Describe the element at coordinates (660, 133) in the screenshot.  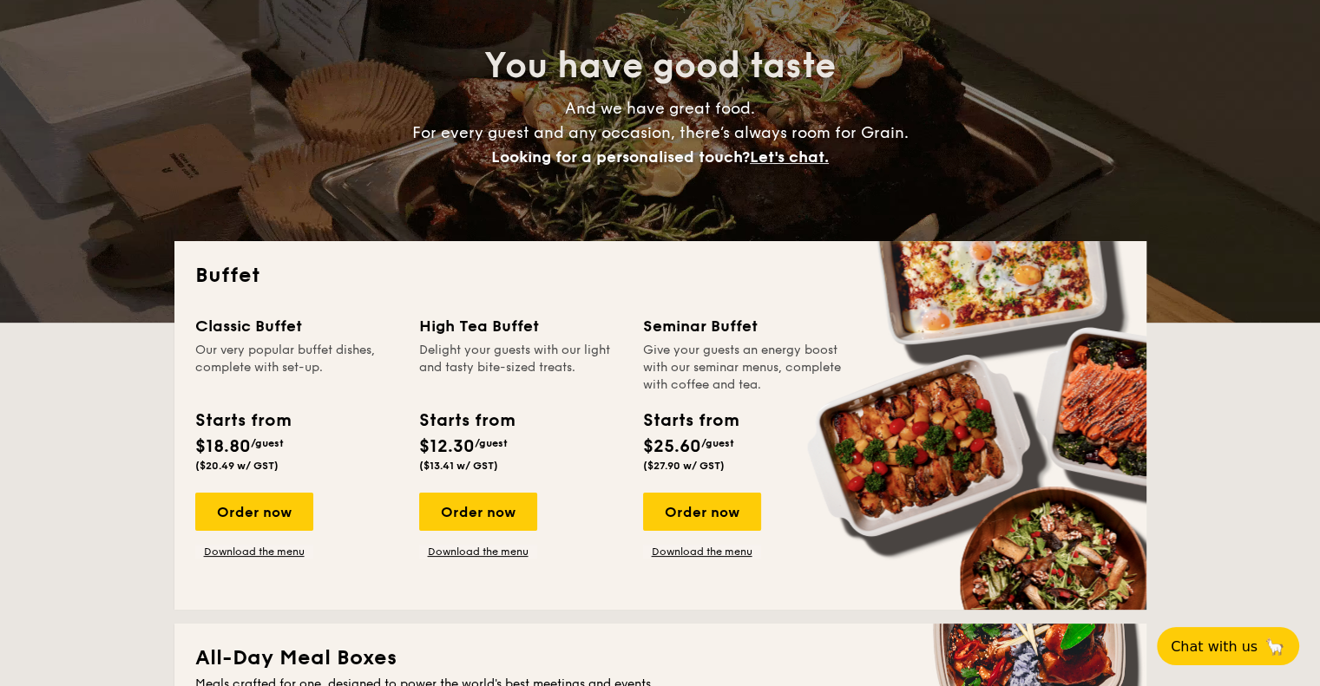
I see `span: And we have great food. For every guest and any occasion, there’s always room for Grain.` at that location.